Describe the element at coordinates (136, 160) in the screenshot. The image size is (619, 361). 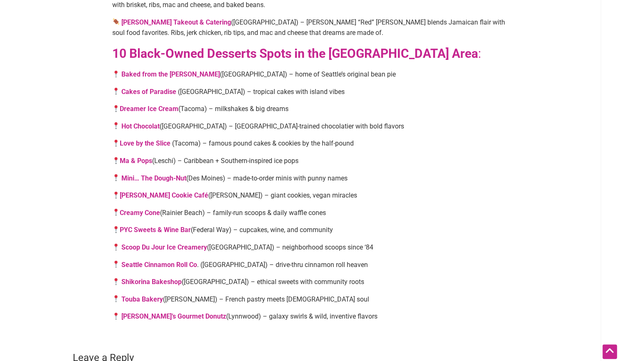
I see `a: Ma & Pops` at that location.